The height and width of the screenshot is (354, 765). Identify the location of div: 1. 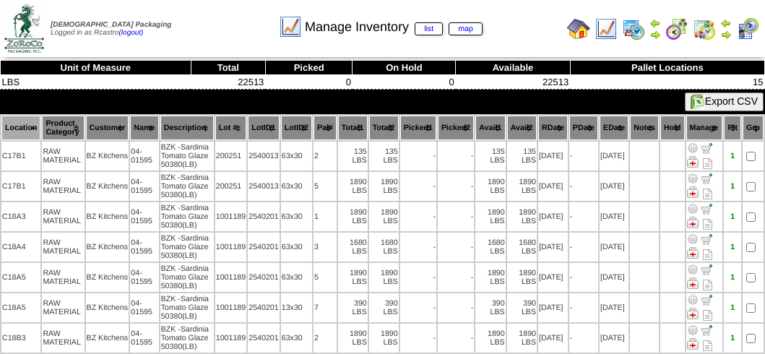
(732, 277).